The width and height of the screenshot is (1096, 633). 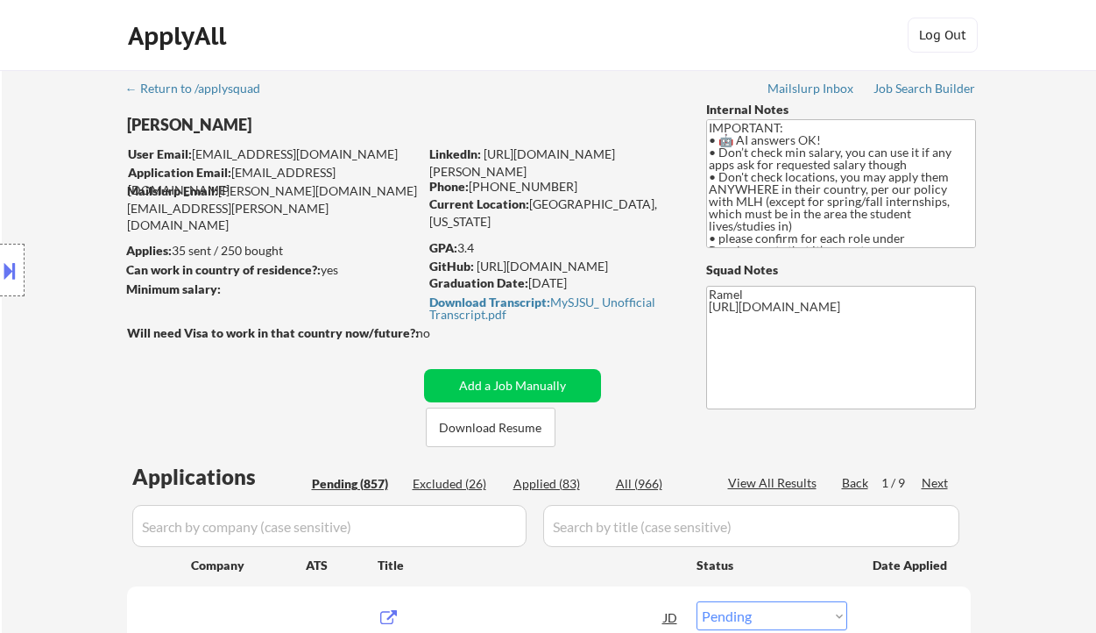 What do you see at coordinates (660, 484) in the screenshot?
I see `div: All (966)` at bounding box center [660, 484].